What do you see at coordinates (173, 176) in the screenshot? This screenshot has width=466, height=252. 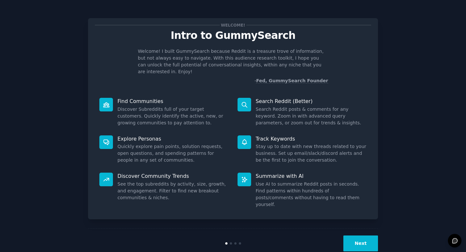 I see `p: Discover Community Trends` at bounding box center [173, 176].